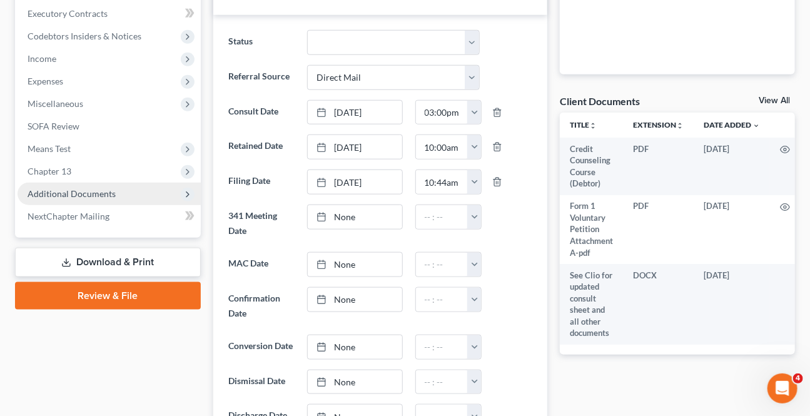 The image size is (810, 416). What do you see at coordinates (84, 36) in the screenshot?
I see `span: Codebtors Insiders & Notices` at bounding box center [84, 36].